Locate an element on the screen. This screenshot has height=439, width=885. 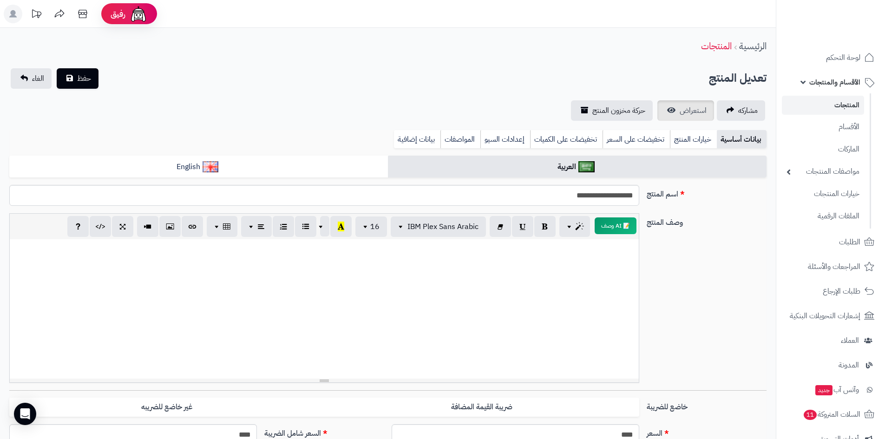
a: بيانات أساسية is located at coordinates (741, 139).